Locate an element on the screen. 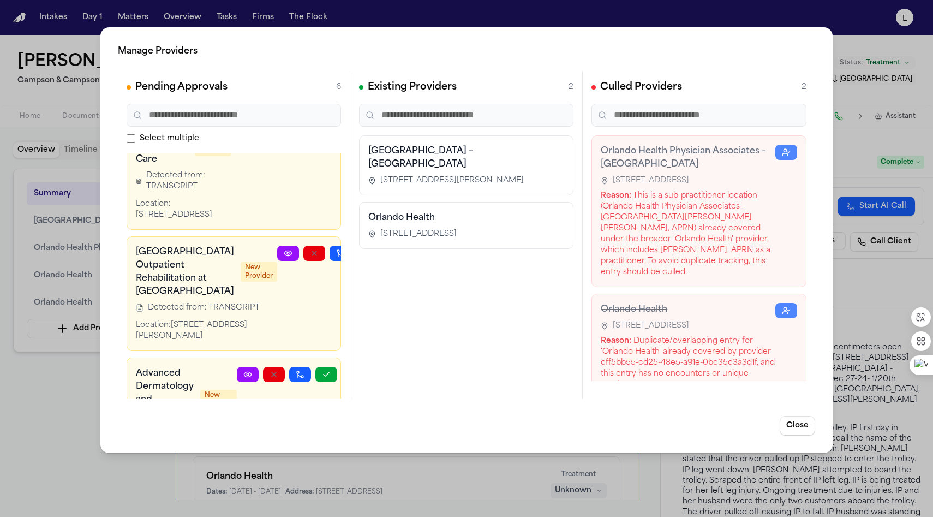  h2: Manage Providers is located at coordinates (466, 51).